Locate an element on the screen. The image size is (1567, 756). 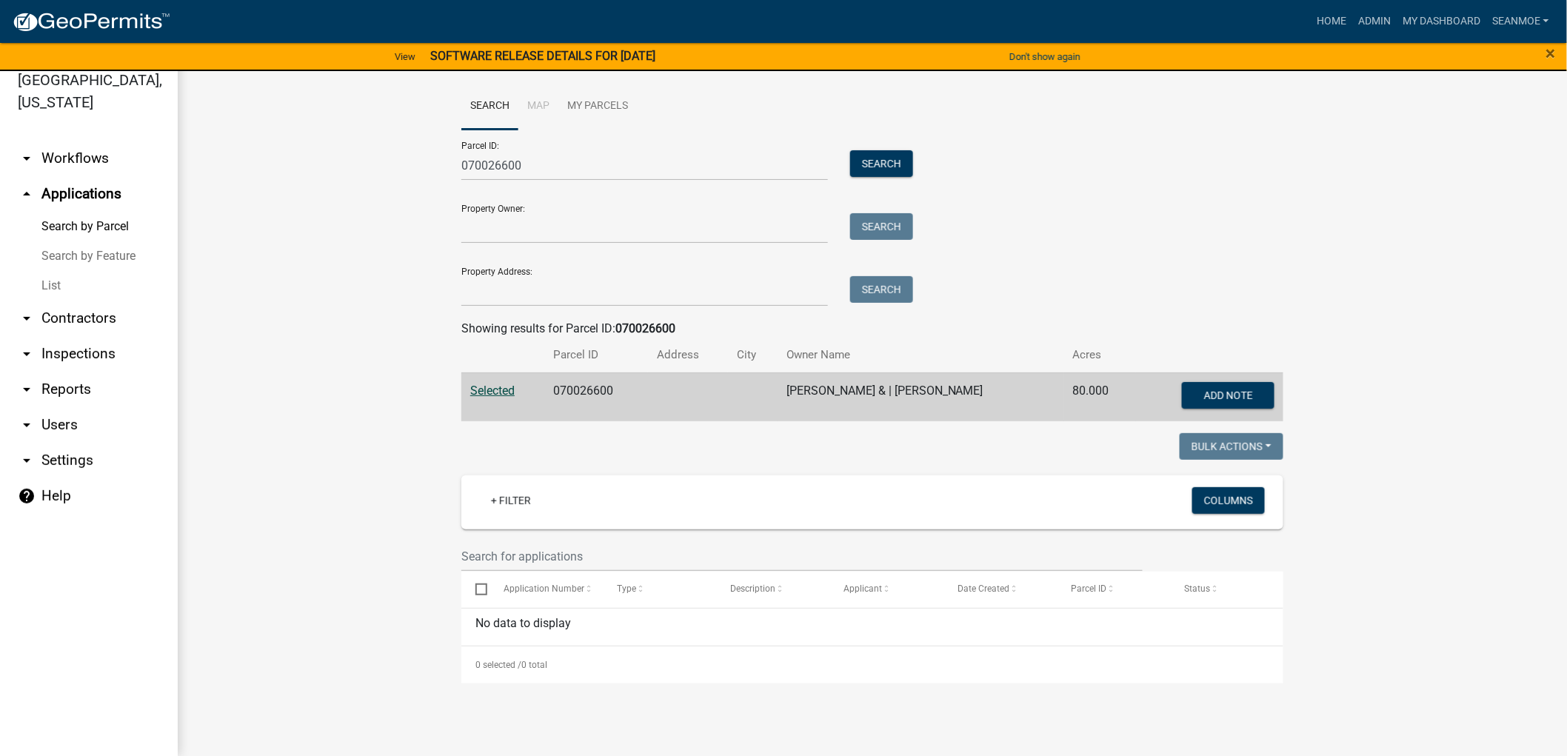
datatable-header-cell: Type is located at coordinates (659, 589).